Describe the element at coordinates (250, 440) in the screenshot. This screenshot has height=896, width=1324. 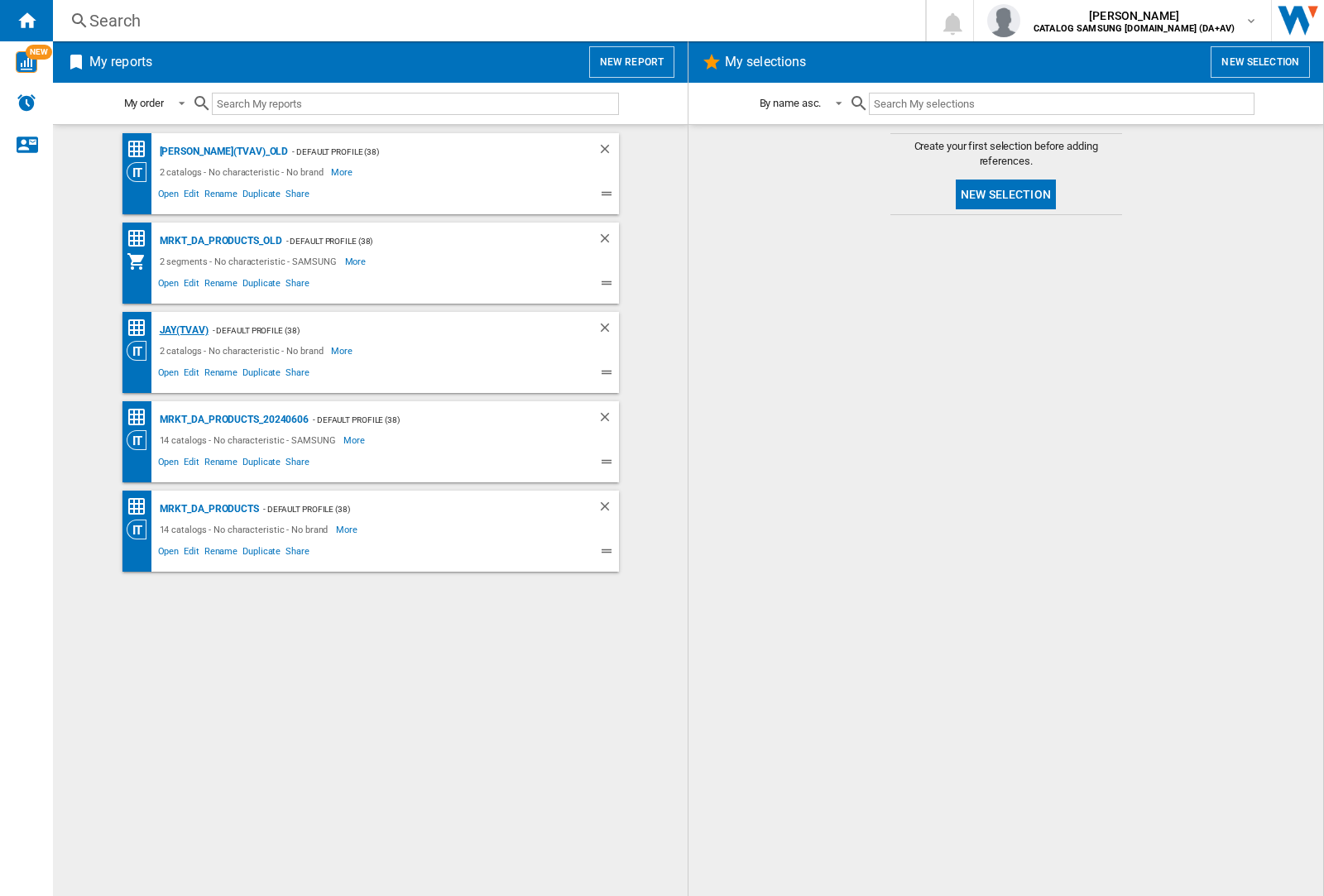
I see `div: 14 catalogs - No characteristic - SAMSUNG` at that location.